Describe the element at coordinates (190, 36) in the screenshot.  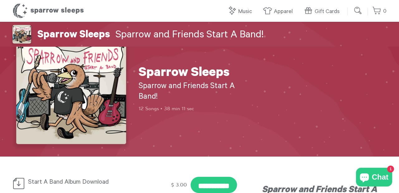
I see `span: Sparrow and Friends Start A Band!` at that location.